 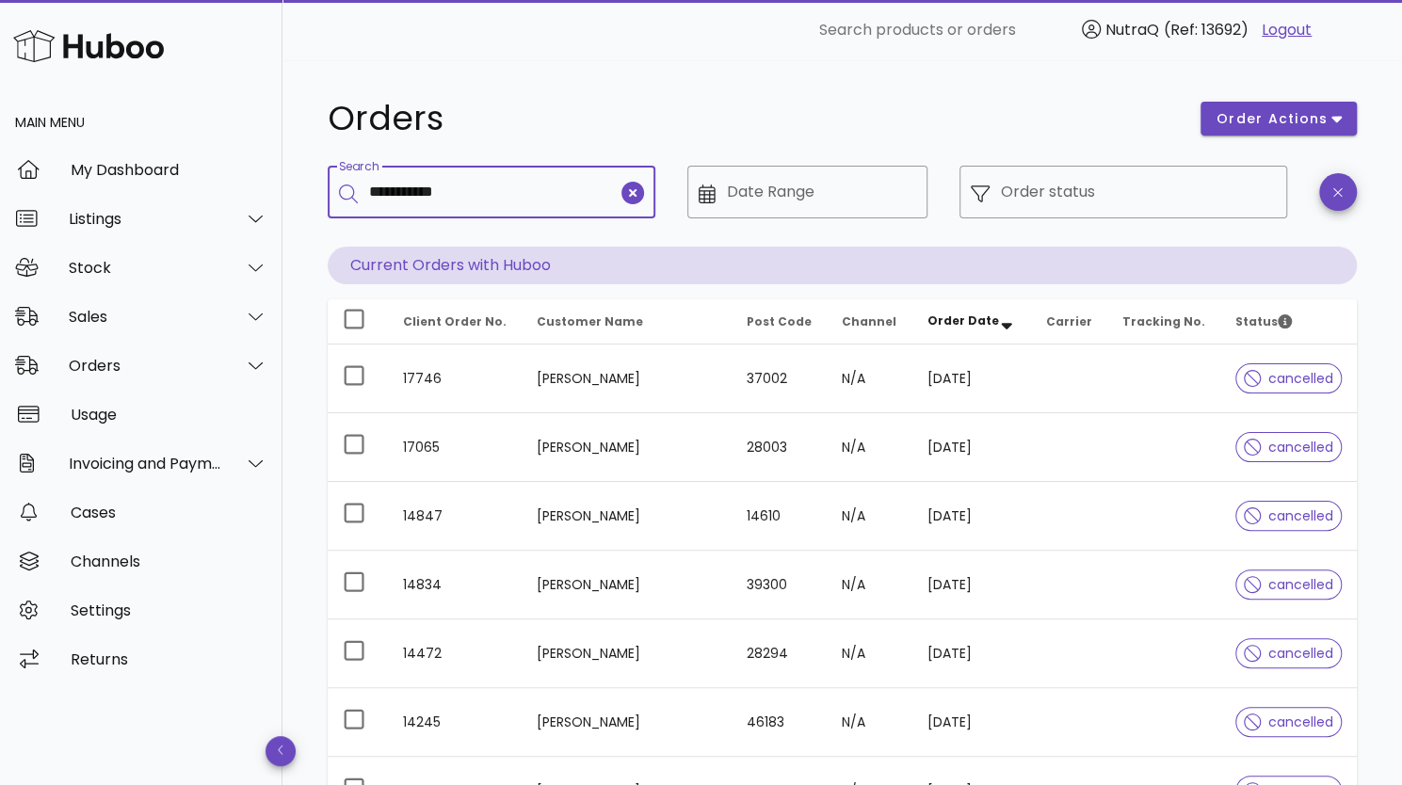 What do you see at coordinates (842, 265) in the screenshot?
I see `p: Current Orders with Huboo` at bounding box center [842, 265].